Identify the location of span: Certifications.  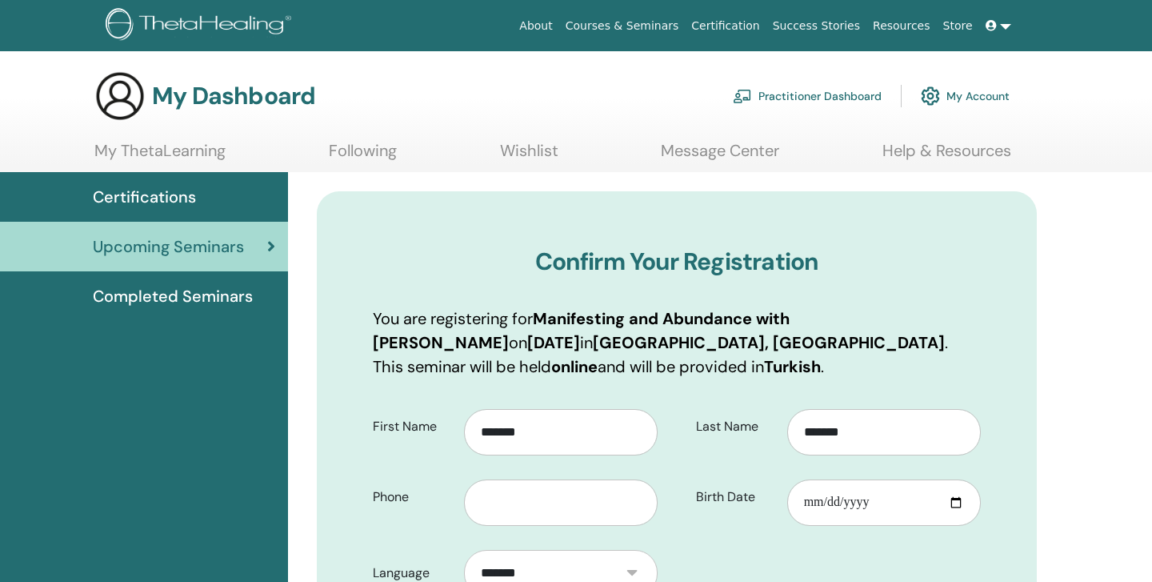
(144, 197).